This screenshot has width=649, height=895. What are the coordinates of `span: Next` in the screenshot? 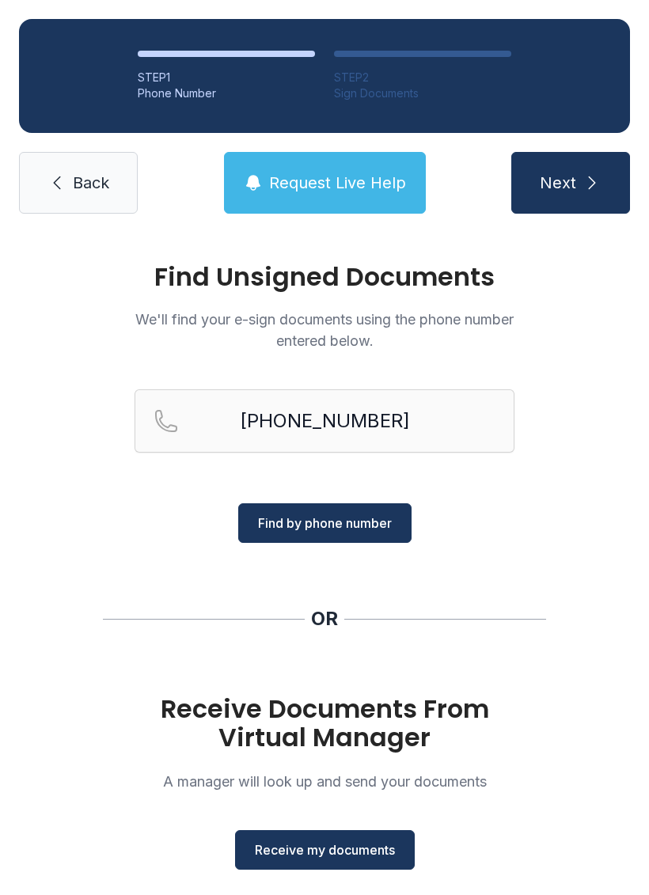 It's located at (558, 183).